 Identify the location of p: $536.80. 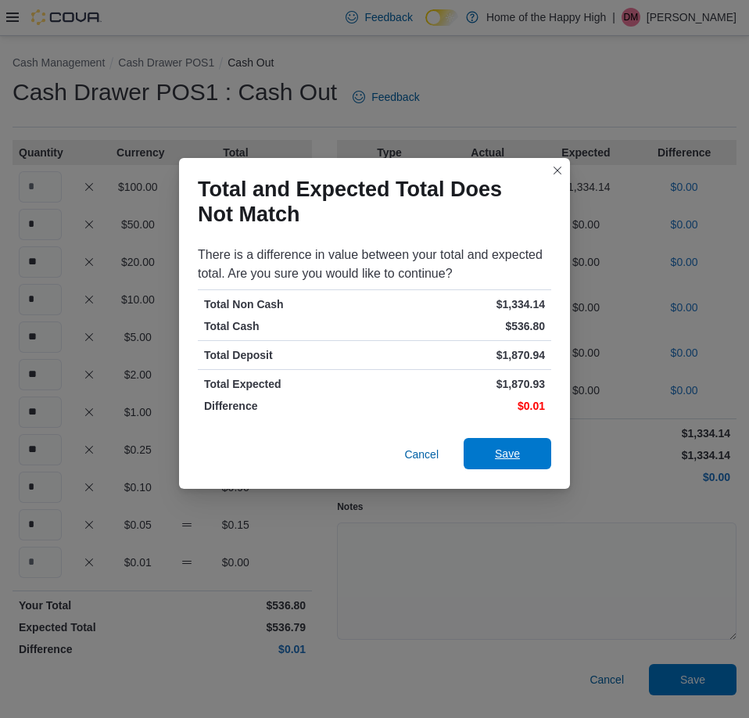
(461, 326).